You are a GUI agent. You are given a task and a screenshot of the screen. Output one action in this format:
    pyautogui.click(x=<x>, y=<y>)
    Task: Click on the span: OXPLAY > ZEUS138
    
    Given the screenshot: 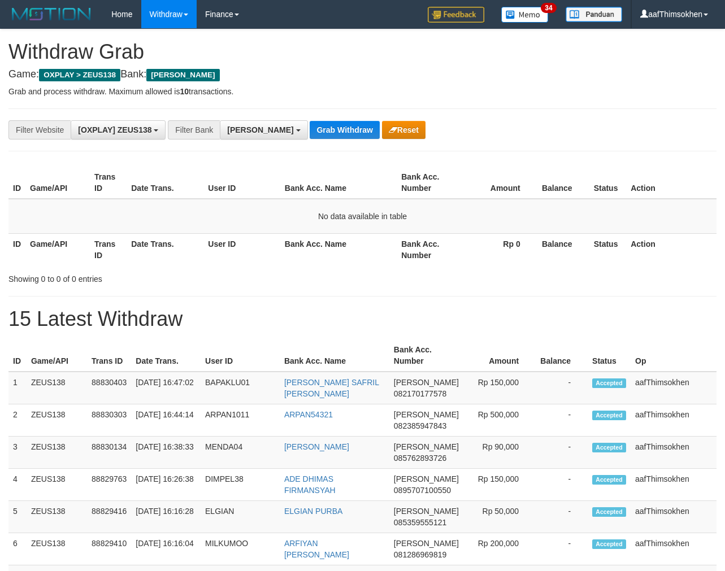 What is the action you would take?
    pyautogui.click(x=80, y=75)
    